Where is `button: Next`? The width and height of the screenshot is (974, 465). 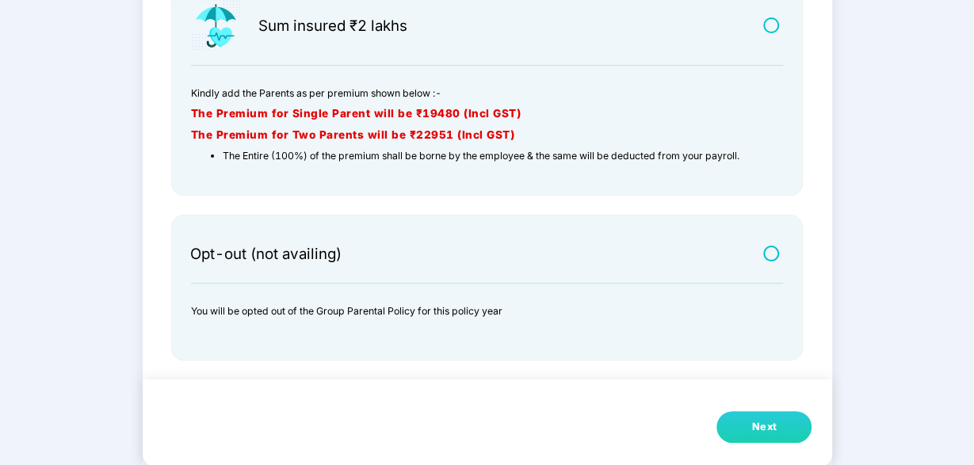
button: Next is located at coordinates (764, 427).